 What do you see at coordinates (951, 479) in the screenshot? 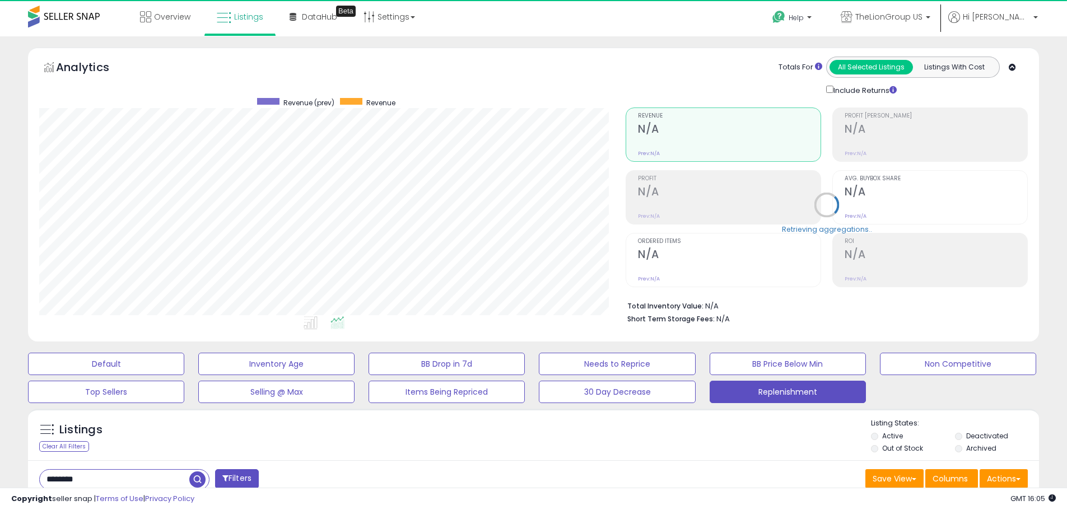
I see `button: Columns` at bounding box center [951, 479].